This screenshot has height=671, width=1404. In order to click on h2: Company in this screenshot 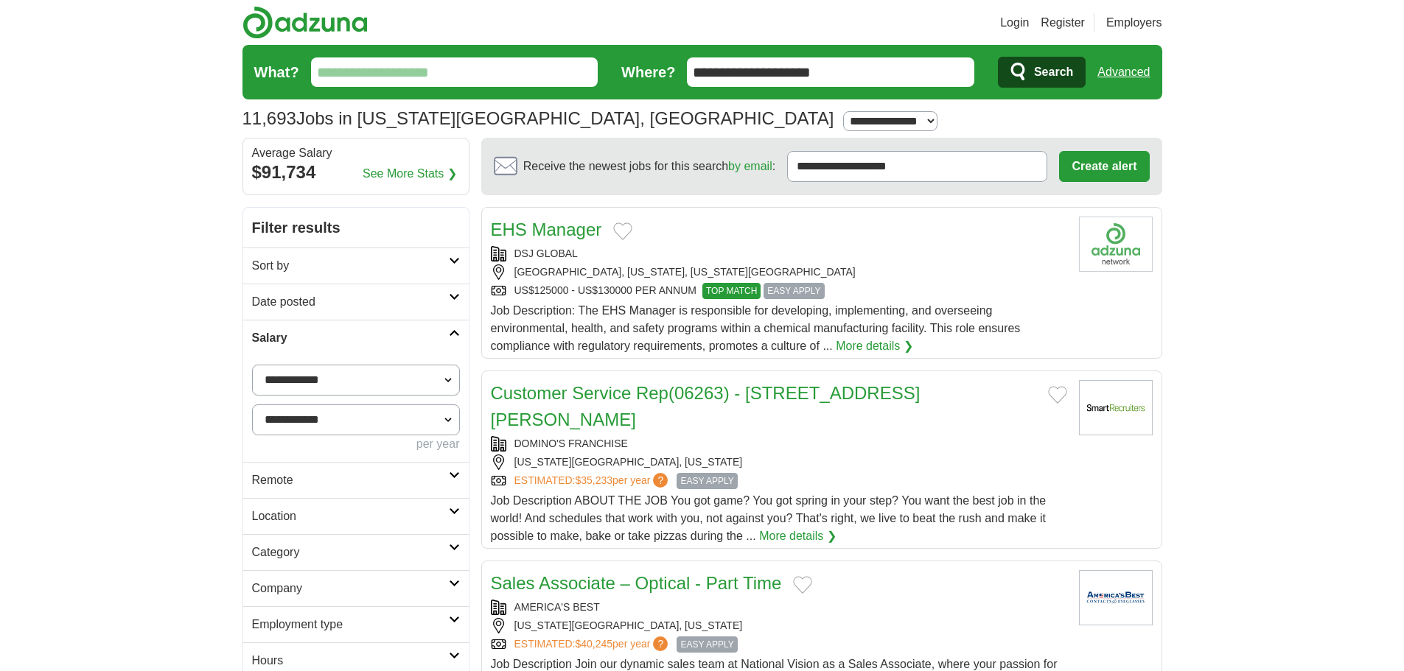, I will do `click(350, 589)`.